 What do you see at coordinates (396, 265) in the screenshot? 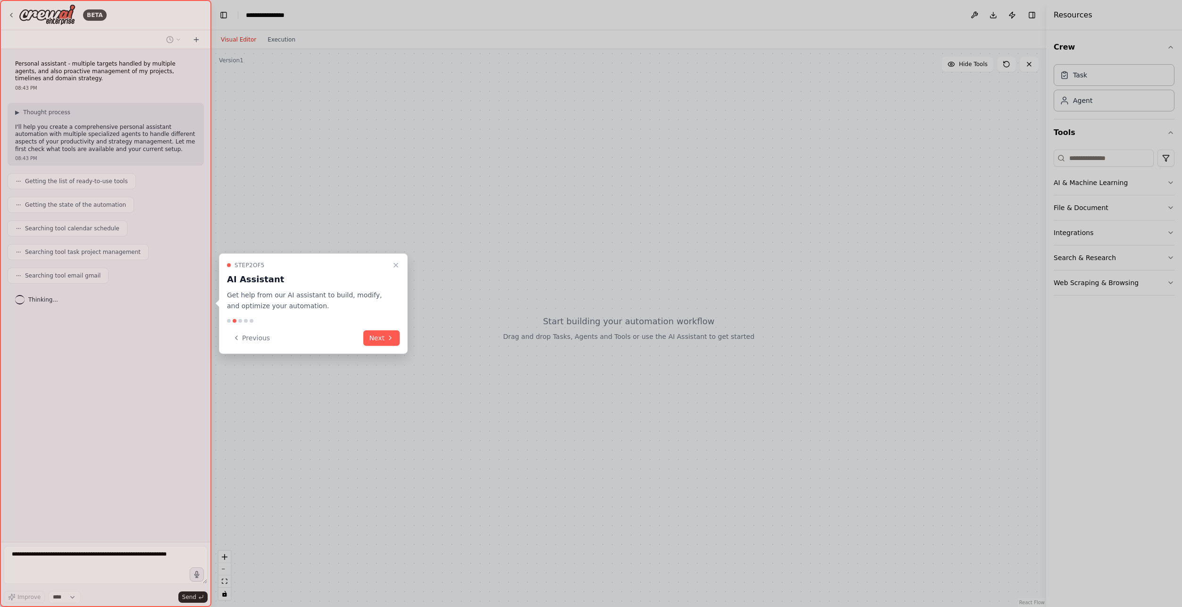
I see `button: Close walkthrough` at bounding box center [396, 265].